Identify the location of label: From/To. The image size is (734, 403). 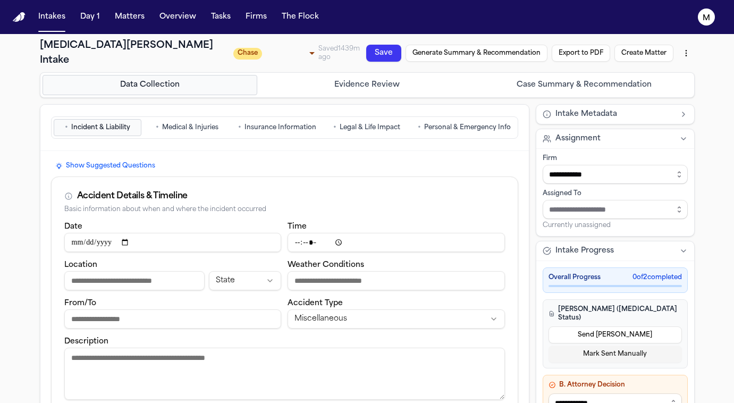
(80, 303).